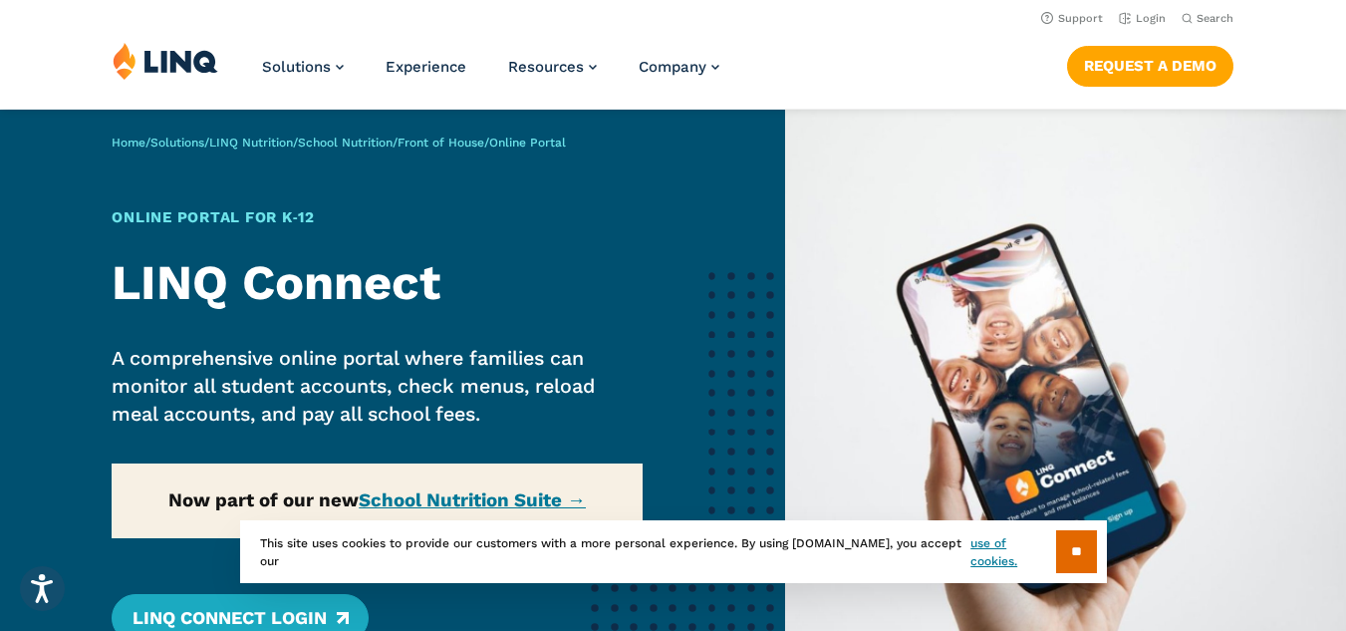  I want to click on strong: Now part of our new, so click(377, 500).